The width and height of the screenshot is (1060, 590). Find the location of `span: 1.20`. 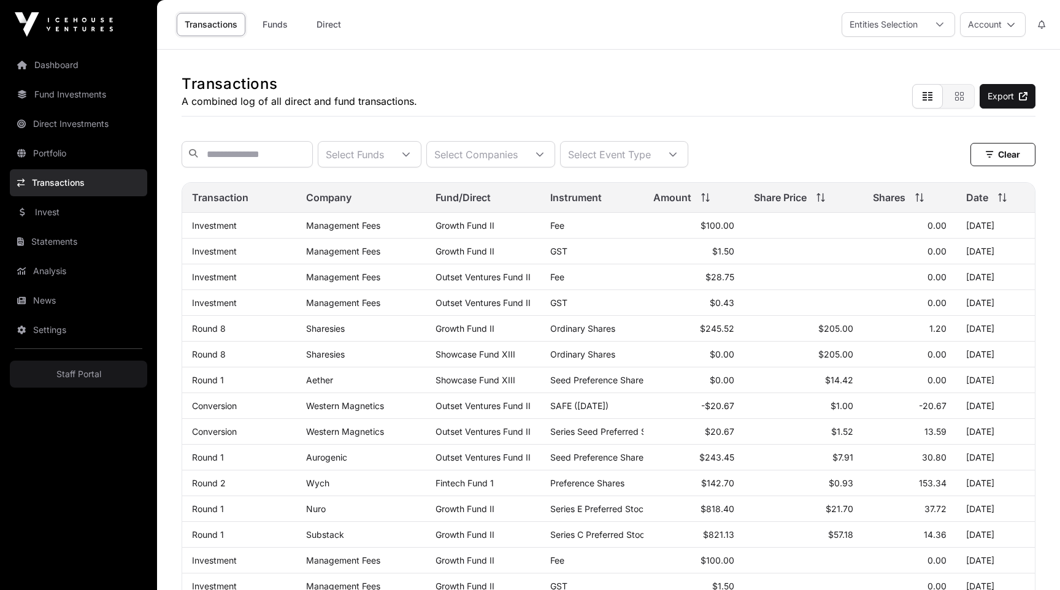

span: 1.20 is located at coordinates (938, 328).